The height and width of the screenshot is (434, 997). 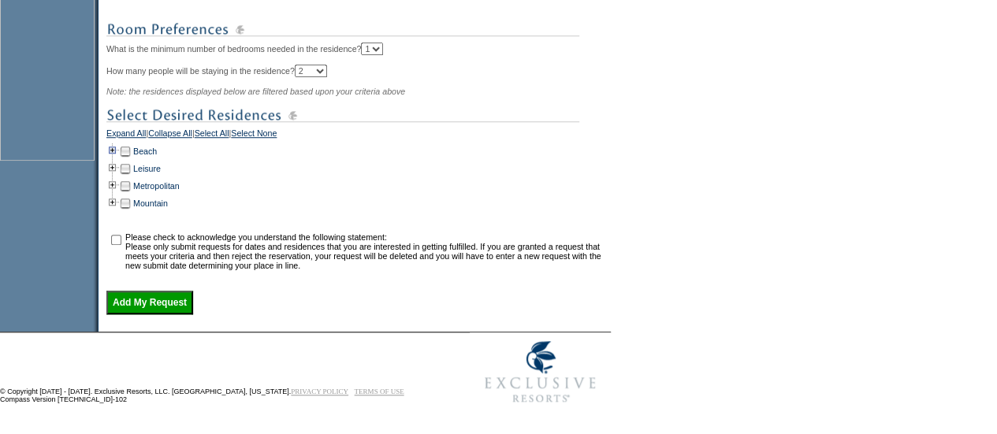 What do you see at coordinates (150, 203) in the screenshot?
I see `a: Mountain` at bounding box center [150, 203].